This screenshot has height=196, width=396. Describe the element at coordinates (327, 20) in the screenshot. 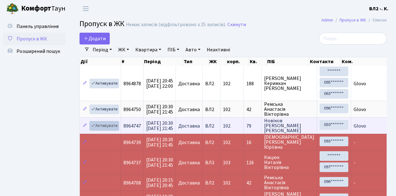

I see `a: Admin` at that location.